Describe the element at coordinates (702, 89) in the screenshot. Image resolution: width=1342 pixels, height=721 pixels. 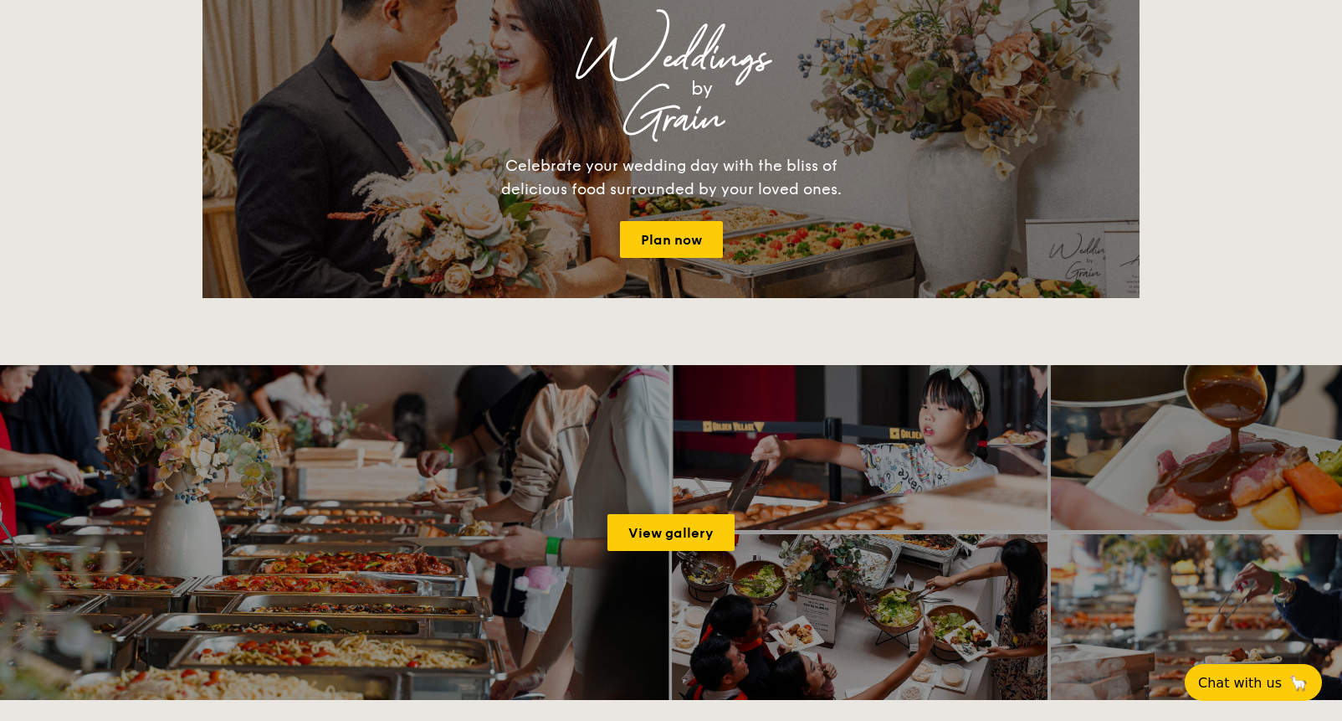
I see `div: by` at that location.